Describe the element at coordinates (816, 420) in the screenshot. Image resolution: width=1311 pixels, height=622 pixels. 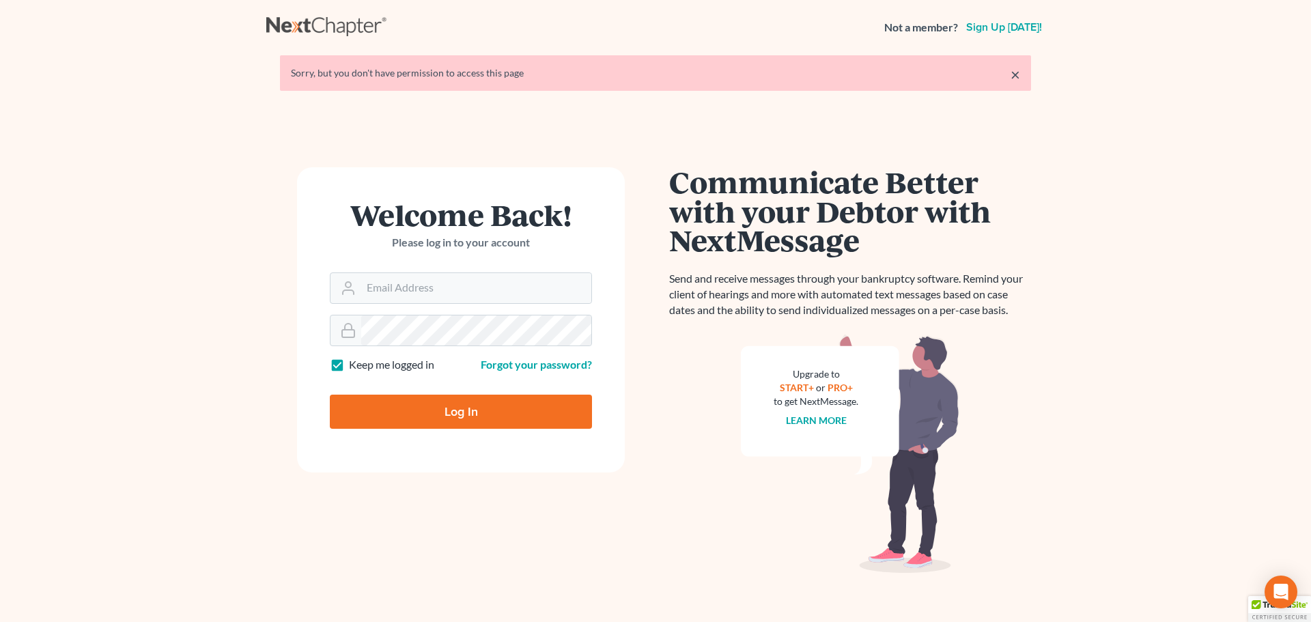
I see `a: Learn more` at that location.